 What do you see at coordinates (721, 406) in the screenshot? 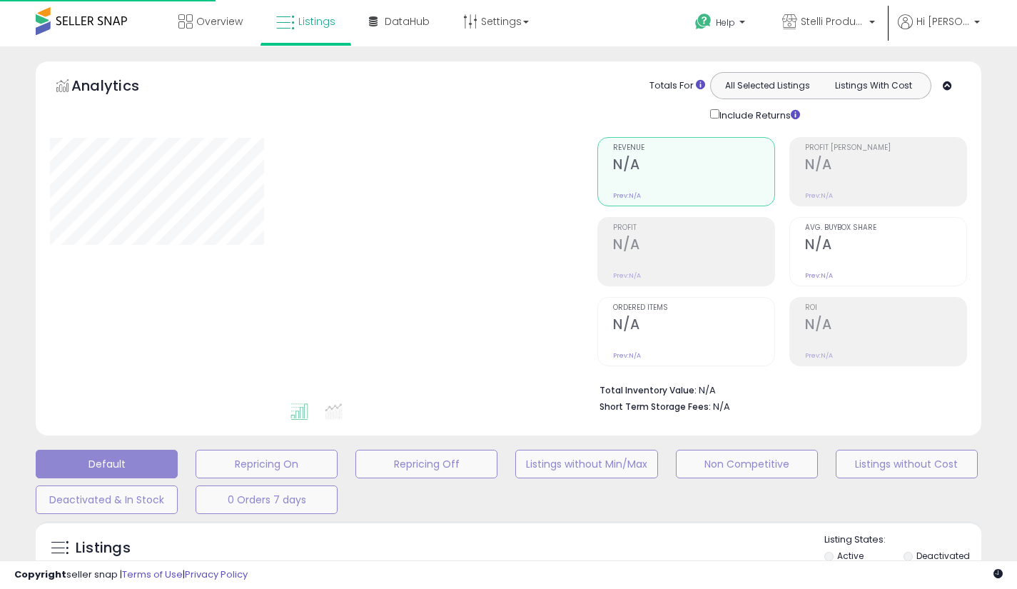
I see `span: N/A` at bounding box center [721, 406].